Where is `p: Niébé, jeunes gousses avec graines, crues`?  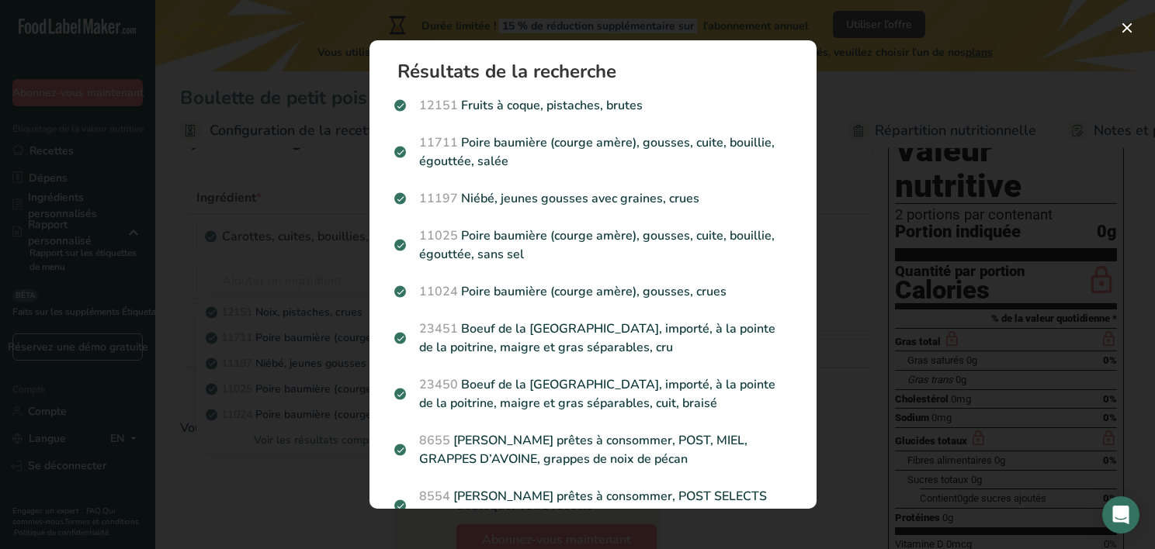
p: Niébé, jeunes gousses avec graines, crues is located at coordinates (593, 199).